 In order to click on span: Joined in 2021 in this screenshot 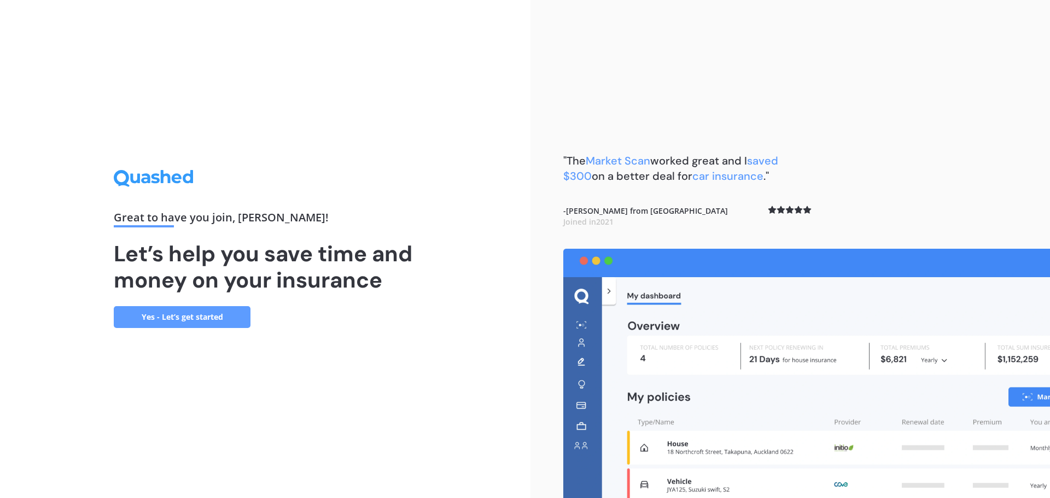, I will do `click(588, 222)`.